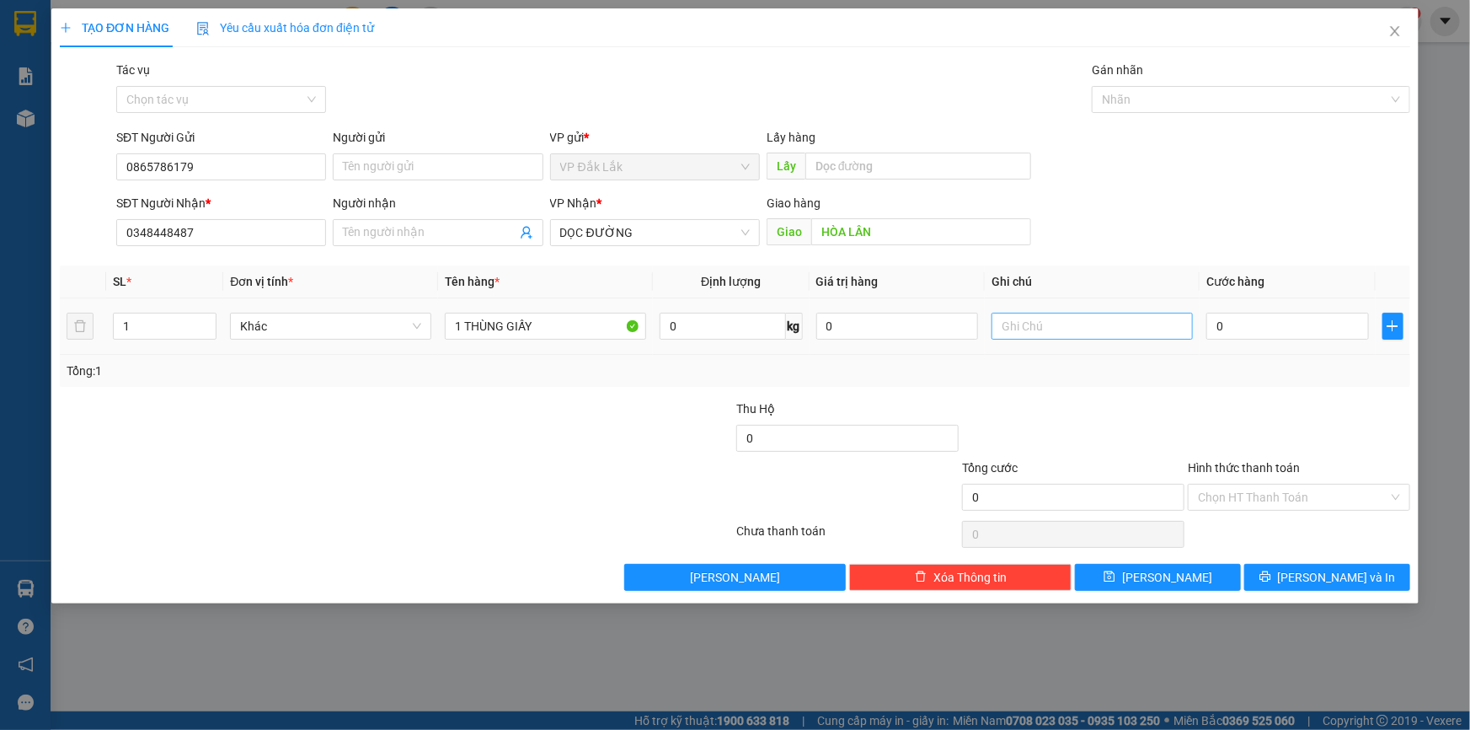 The height and width of the screenshot is (730, 1470). Describe the element at coordinates (921, 577) in the screenshot. I see `span: delete` at that location.